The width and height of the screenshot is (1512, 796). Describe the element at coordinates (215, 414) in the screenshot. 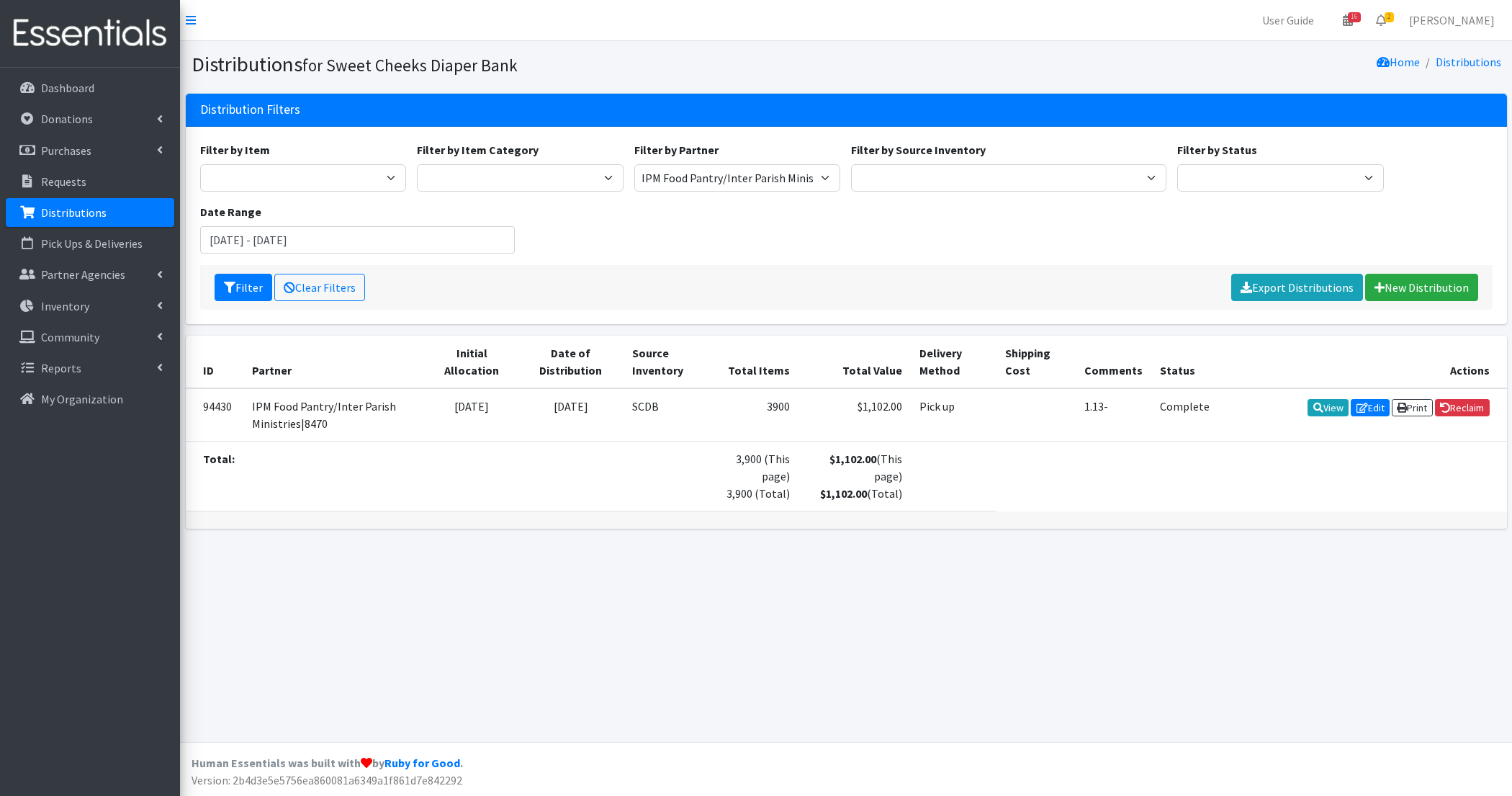

I see `td: 94430` at that location.